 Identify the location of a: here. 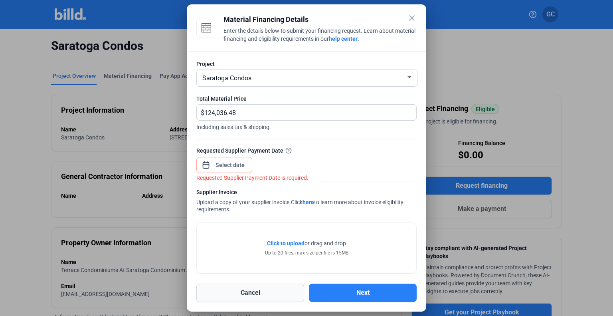
(308, 202).